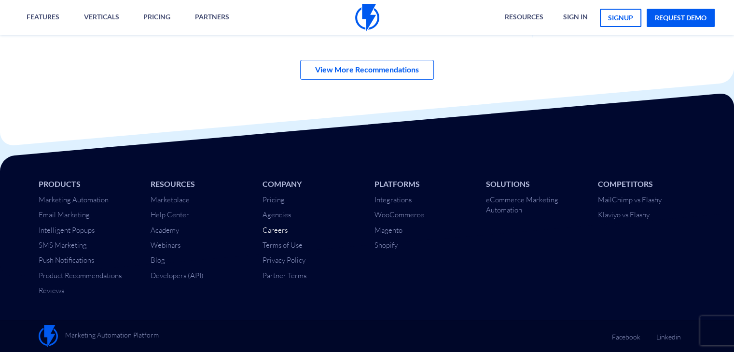 The height and width of the screenshot is (352, 734). I want to click on a: Privacy Policy, so click(284, 260).